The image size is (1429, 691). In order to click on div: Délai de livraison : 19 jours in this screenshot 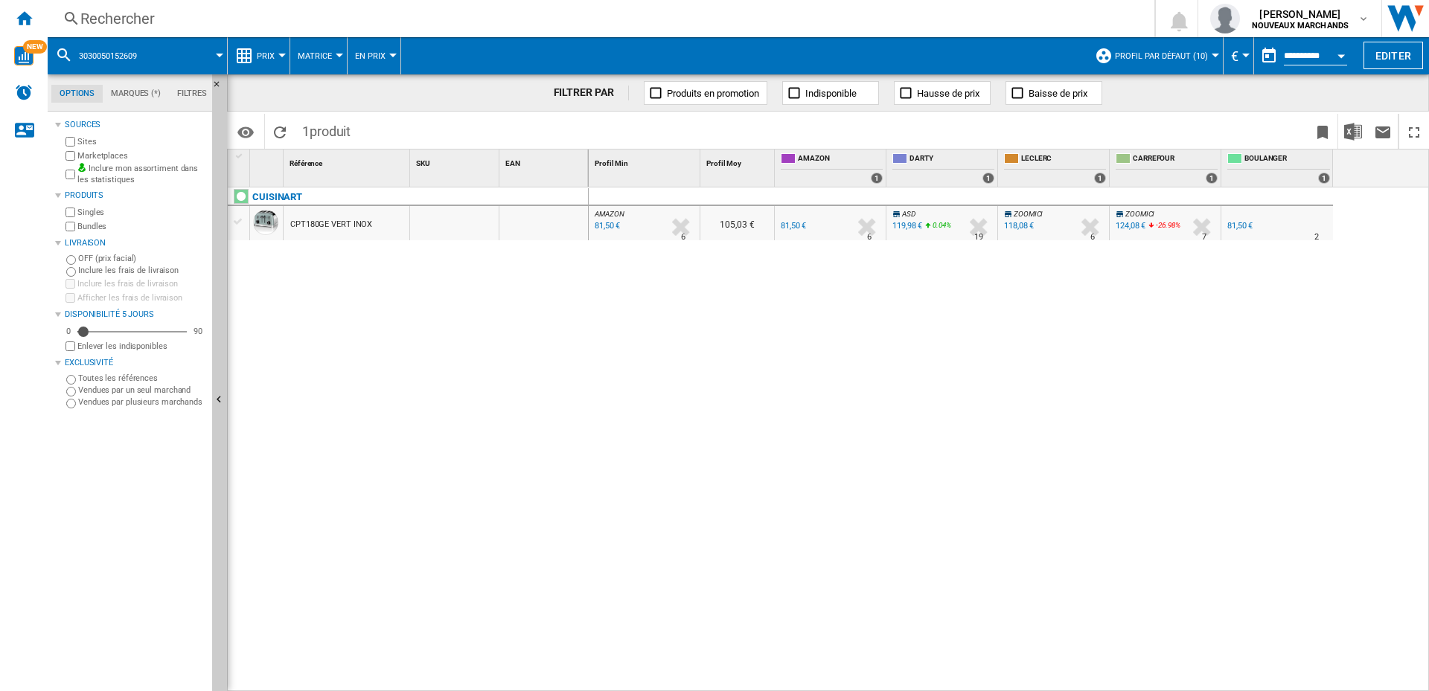, I will do `click(979, 237)`.